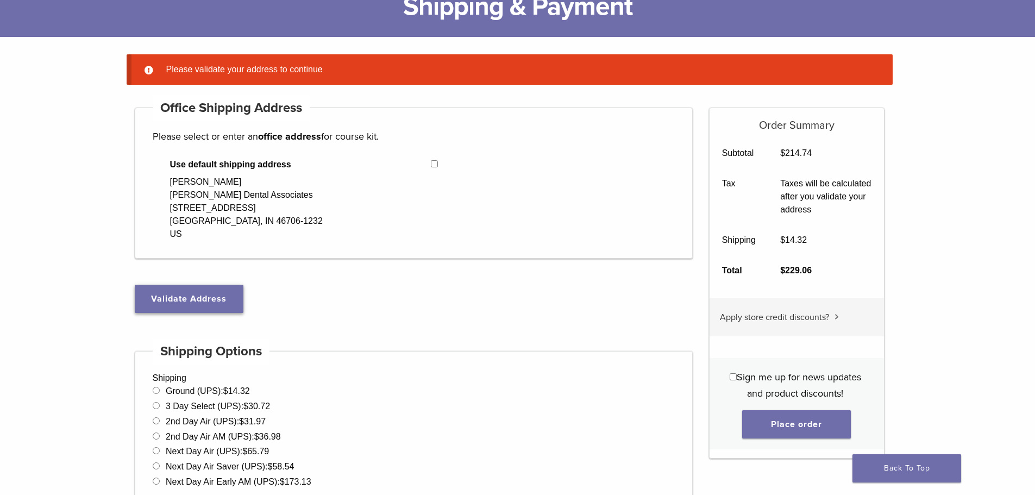 The image size is (1035, 495). I want to click on bdi: 229.06, so click(796, 270).